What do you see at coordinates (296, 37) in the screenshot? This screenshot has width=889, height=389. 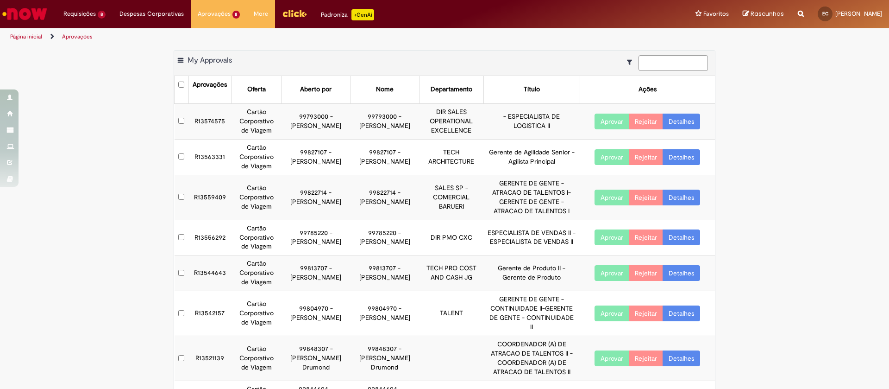 I see `ul: Trilhas de página` at bounding box center [296, 37].